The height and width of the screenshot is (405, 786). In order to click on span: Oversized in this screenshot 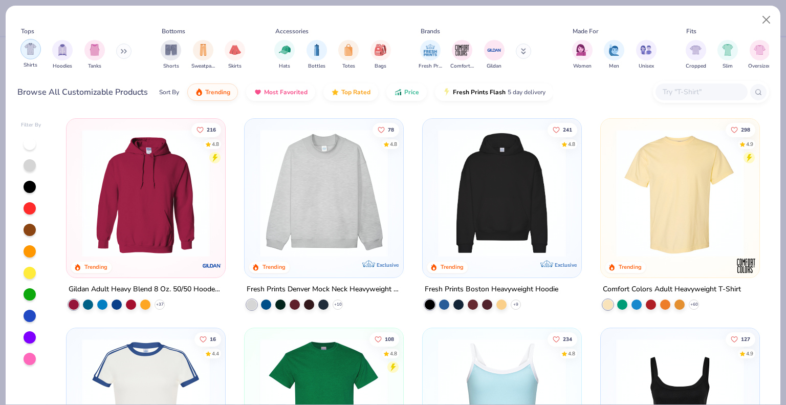, I will do `click(759, 66)`.